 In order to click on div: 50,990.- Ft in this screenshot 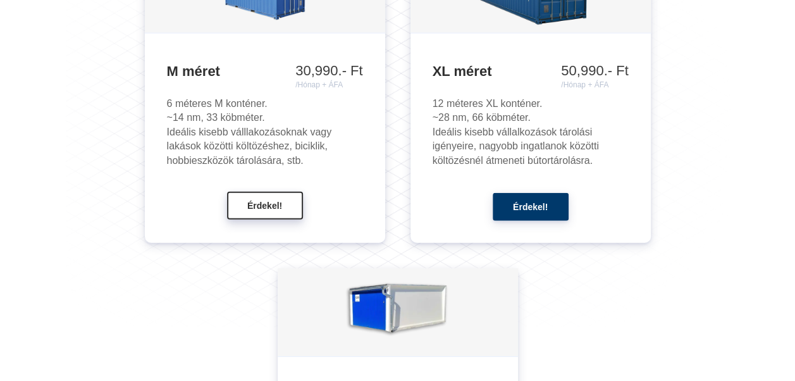, I will do `click(594, 76)`.